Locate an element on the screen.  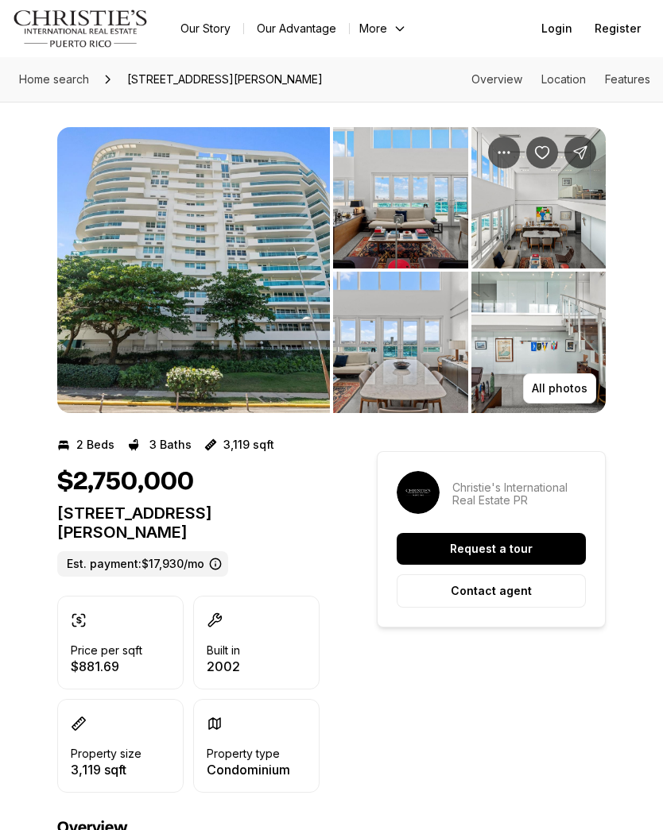
a: Skip to: Overview is located at coordinates (497, 79).